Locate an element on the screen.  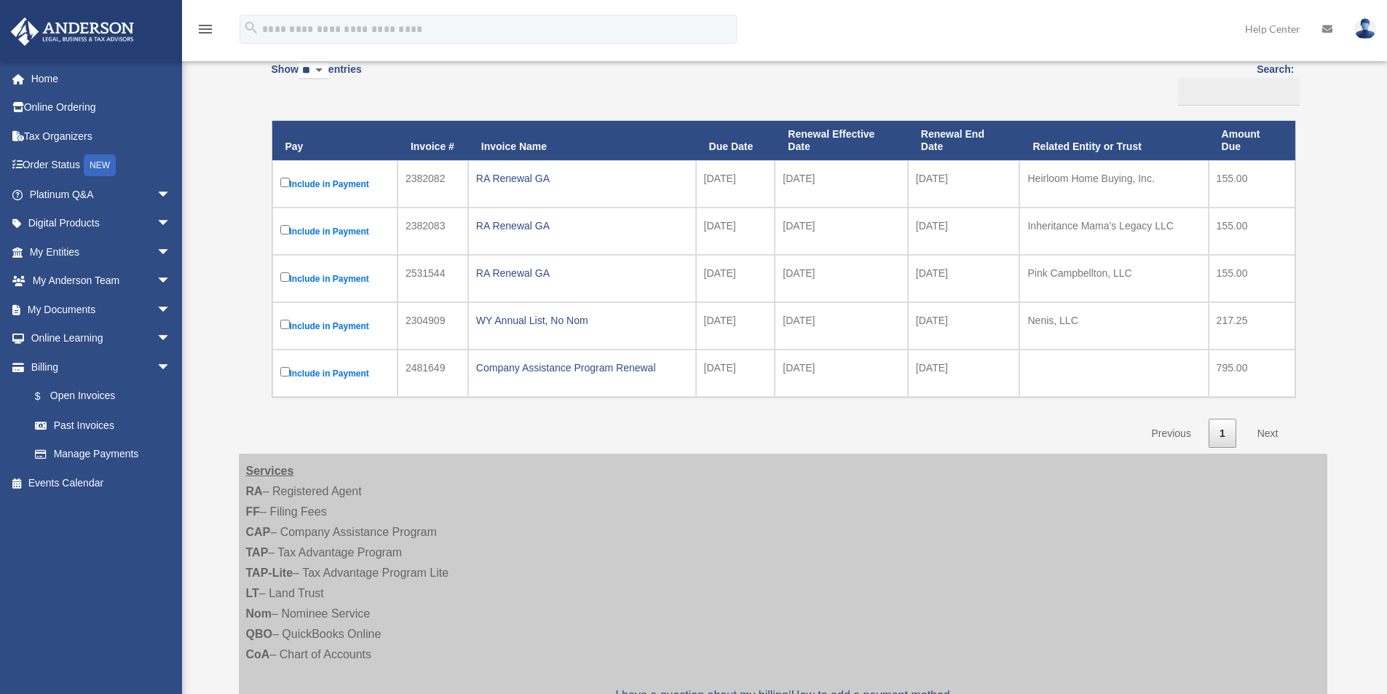
strong: Services is located at coordinates (270, 470).